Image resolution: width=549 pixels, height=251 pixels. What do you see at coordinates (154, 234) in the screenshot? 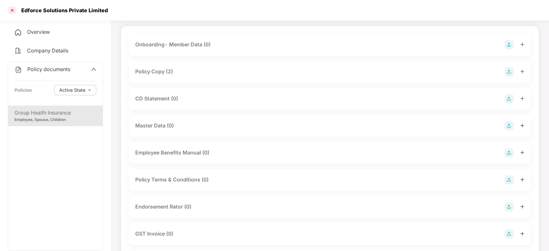
I see `div: GST Invoice (0)` at bounding box center [154, 234].